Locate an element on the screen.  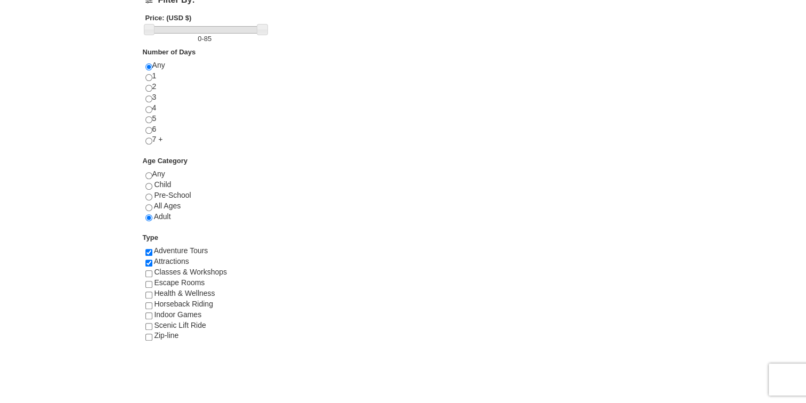
div: Any 1 2 3 4 5 6 7 + is located at coordinates (205, 108).